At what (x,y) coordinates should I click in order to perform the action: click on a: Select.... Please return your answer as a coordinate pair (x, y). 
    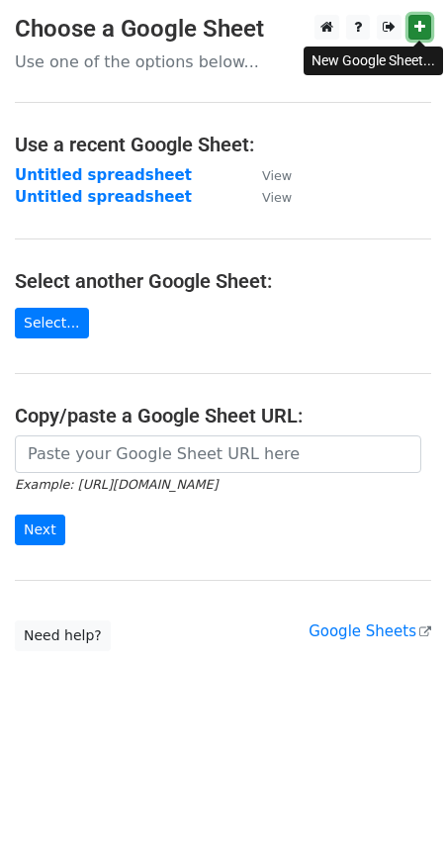
    Looking at the image, I should click on (51, 322).